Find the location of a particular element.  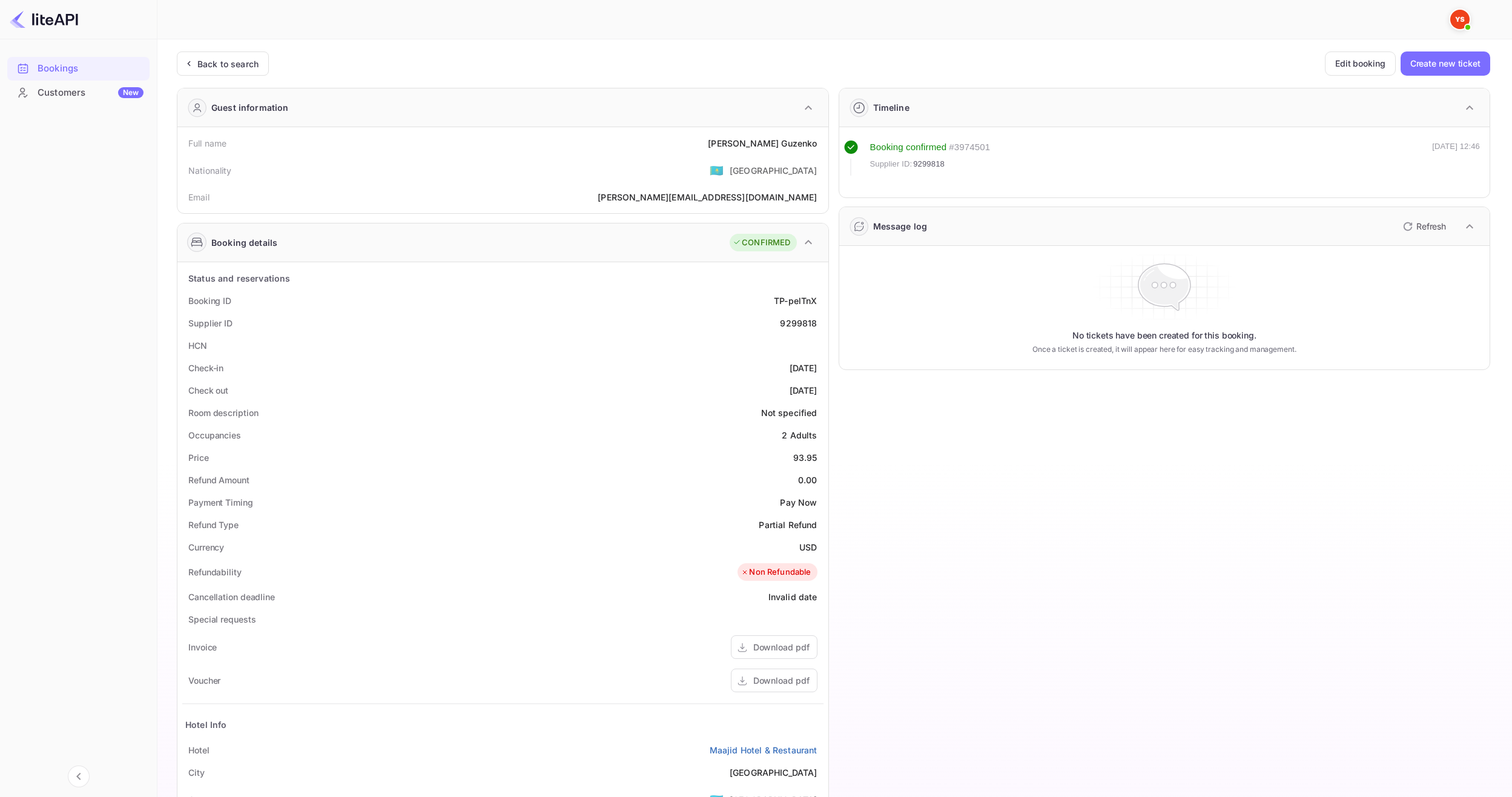

div: Supplier ID is located at coordinates (210, 322).